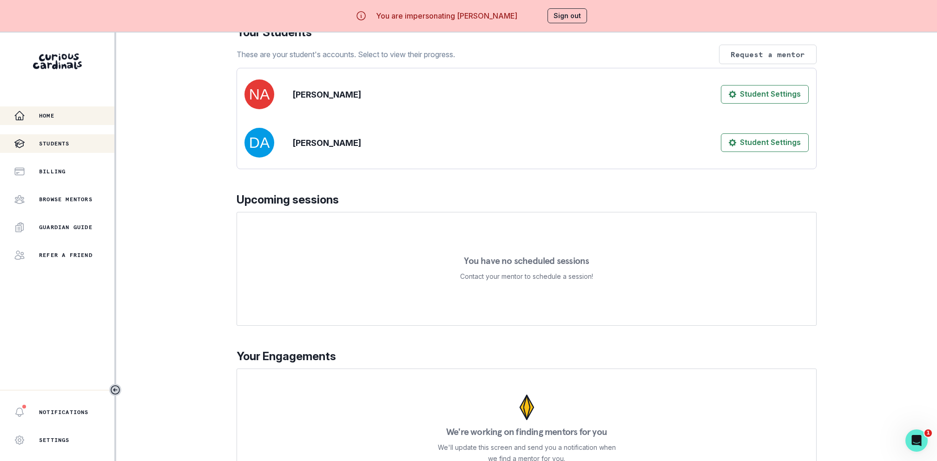 The width and height of the screenshot is (937, 461). I want to click on button: Sign out, so click(567, 16).